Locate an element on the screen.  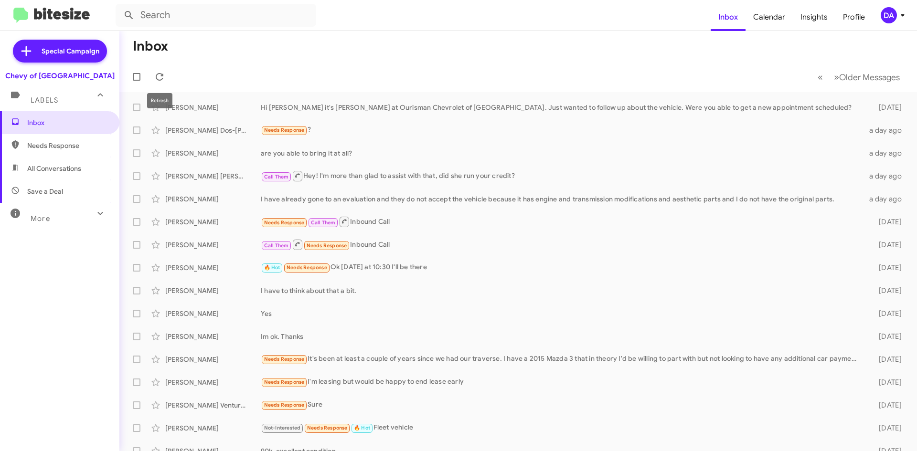
button: Next is located at coordinates (867, 77).